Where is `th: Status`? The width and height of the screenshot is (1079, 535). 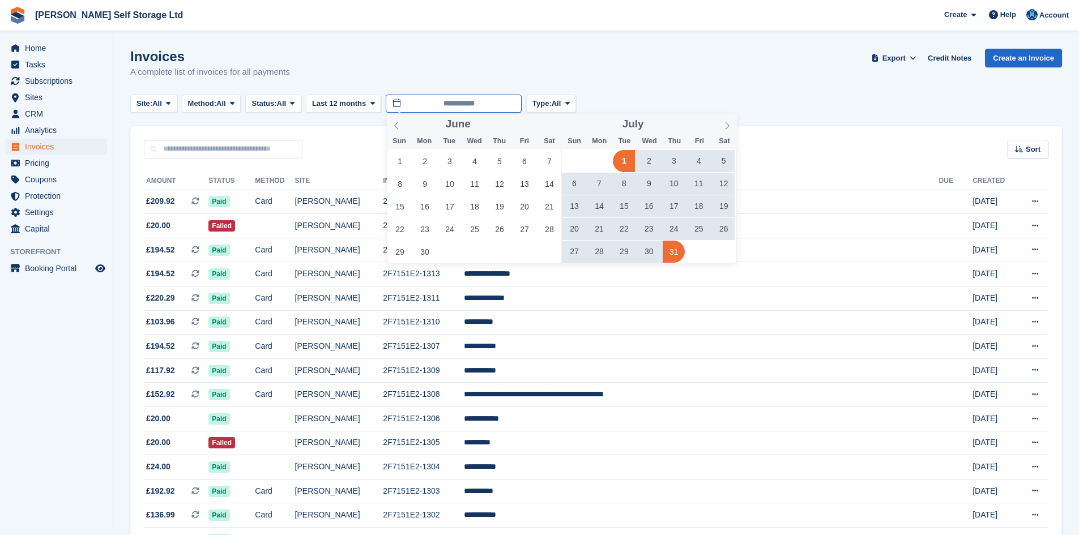
th: Status is located at coordinates (232, 181).